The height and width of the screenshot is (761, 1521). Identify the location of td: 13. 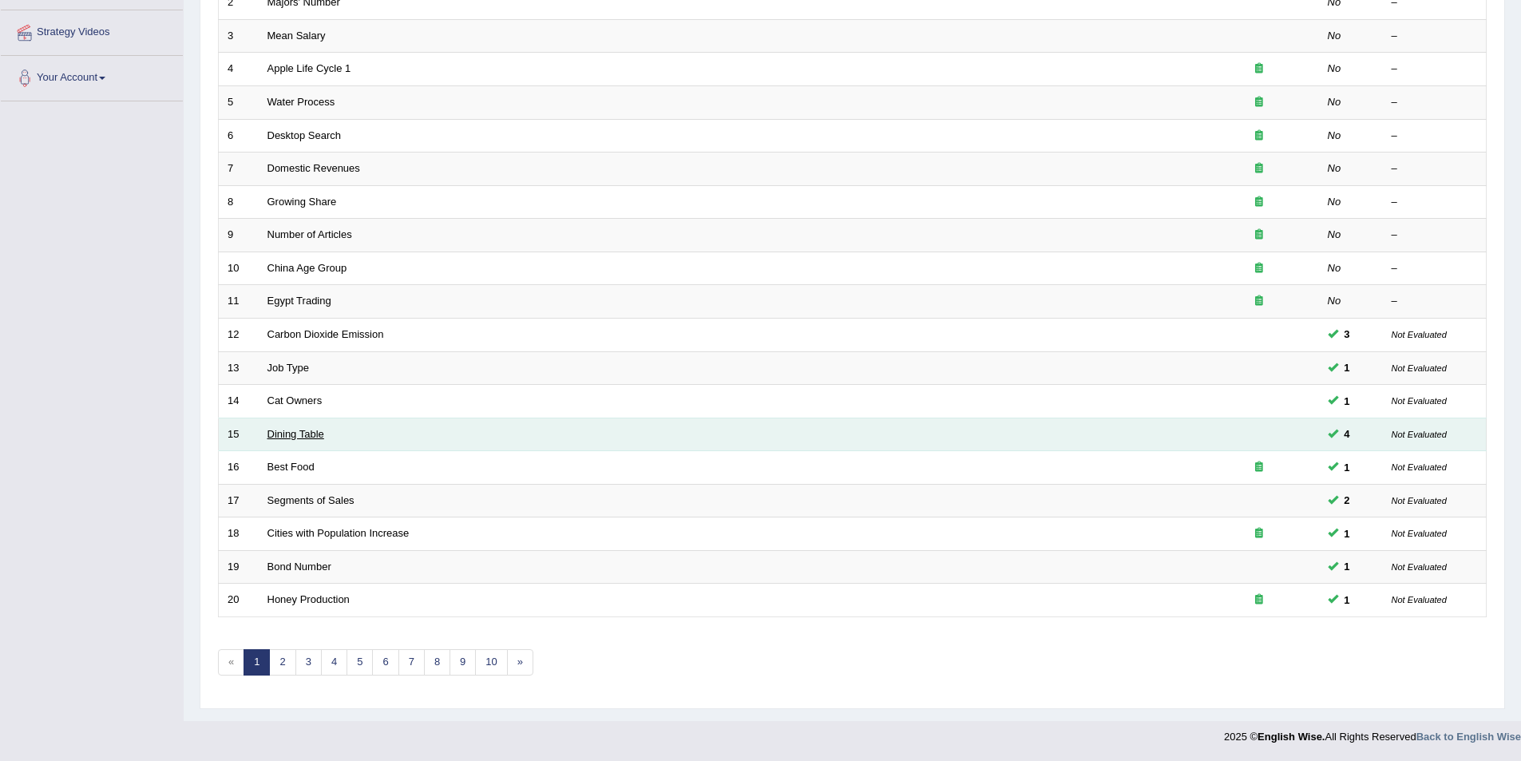
(239, 368).